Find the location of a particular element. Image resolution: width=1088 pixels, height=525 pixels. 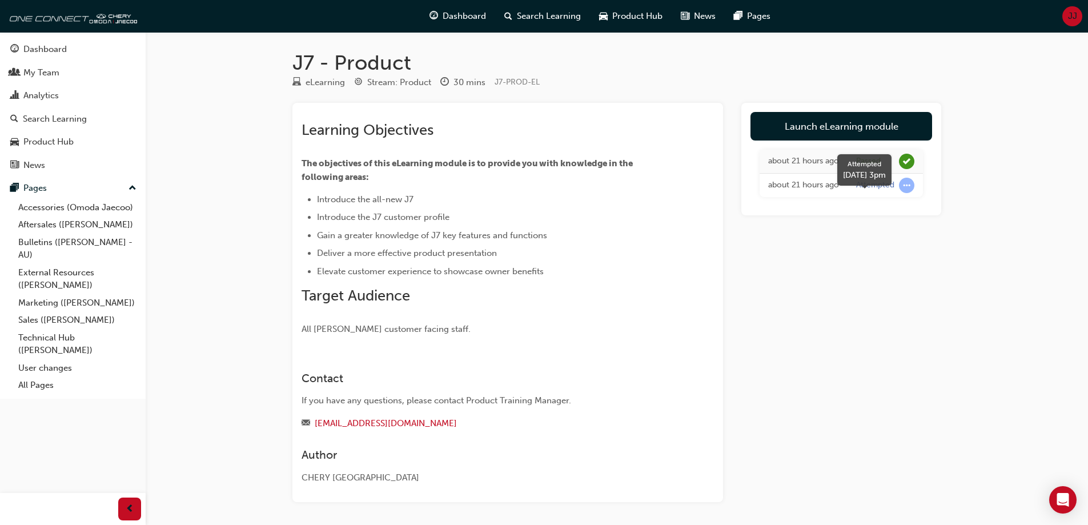

span: prev-icon is located at coordinates (130, 509).